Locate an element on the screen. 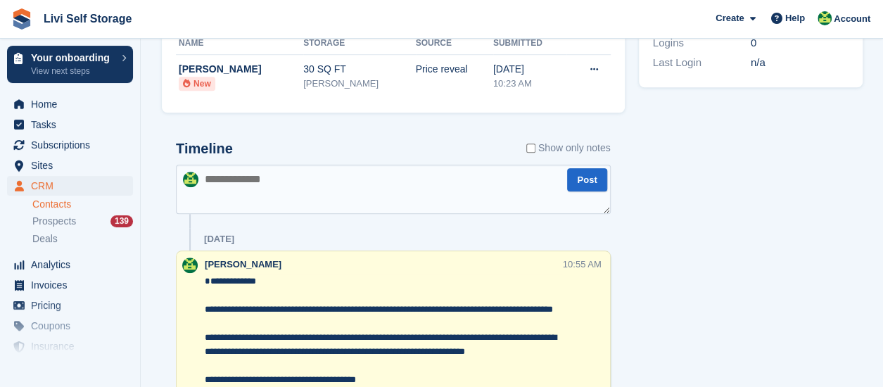 The width and height of the screenshot is (883, 387). th: Storage is located at coordinates (359, 44).